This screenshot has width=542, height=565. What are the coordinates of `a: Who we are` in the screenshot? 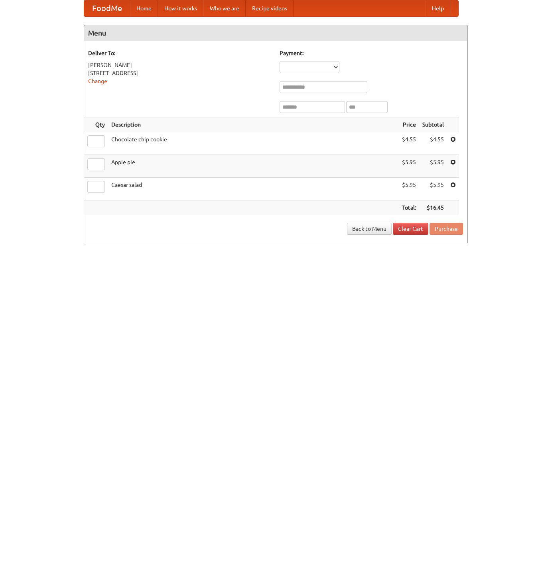 It's located at (225, 8).